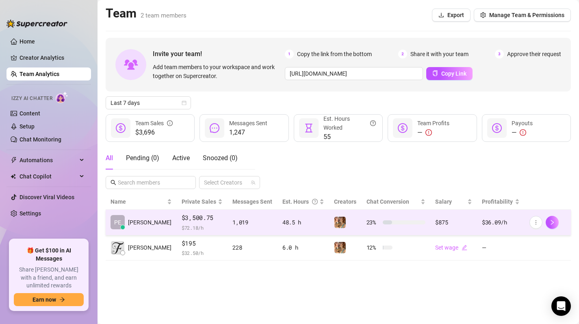 The image size is (579, 324). What do you see at coordinates (202, 243) in the screenshot?
I see `span: $195` at bounding box center [202, 243].